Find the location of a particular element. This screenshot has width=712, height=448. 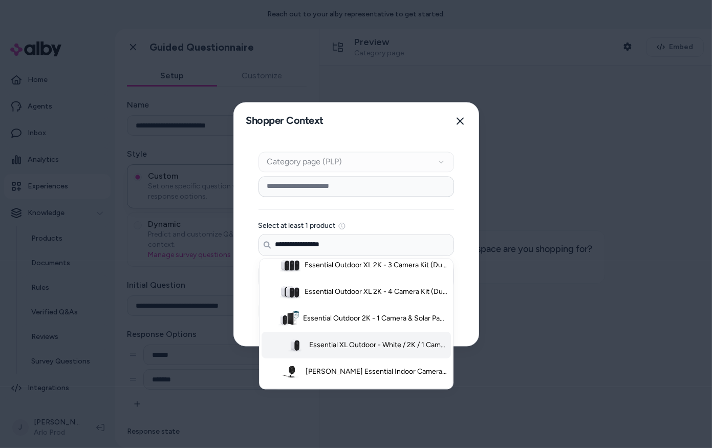

img: Arlo Essential Spotlight Camera - VMC2030-100NAS is located at coordinates (290, 397).